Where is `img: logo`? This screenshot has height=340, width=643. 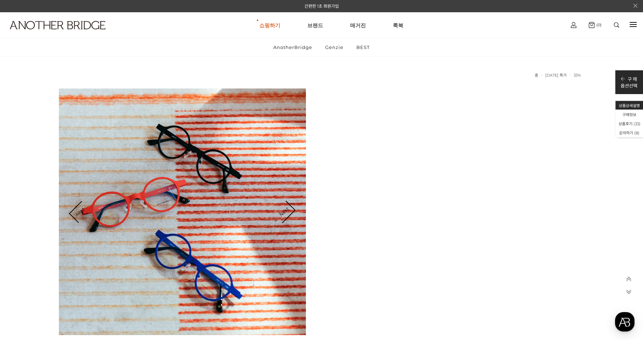 img: logo is located at coordinates (57, 25).